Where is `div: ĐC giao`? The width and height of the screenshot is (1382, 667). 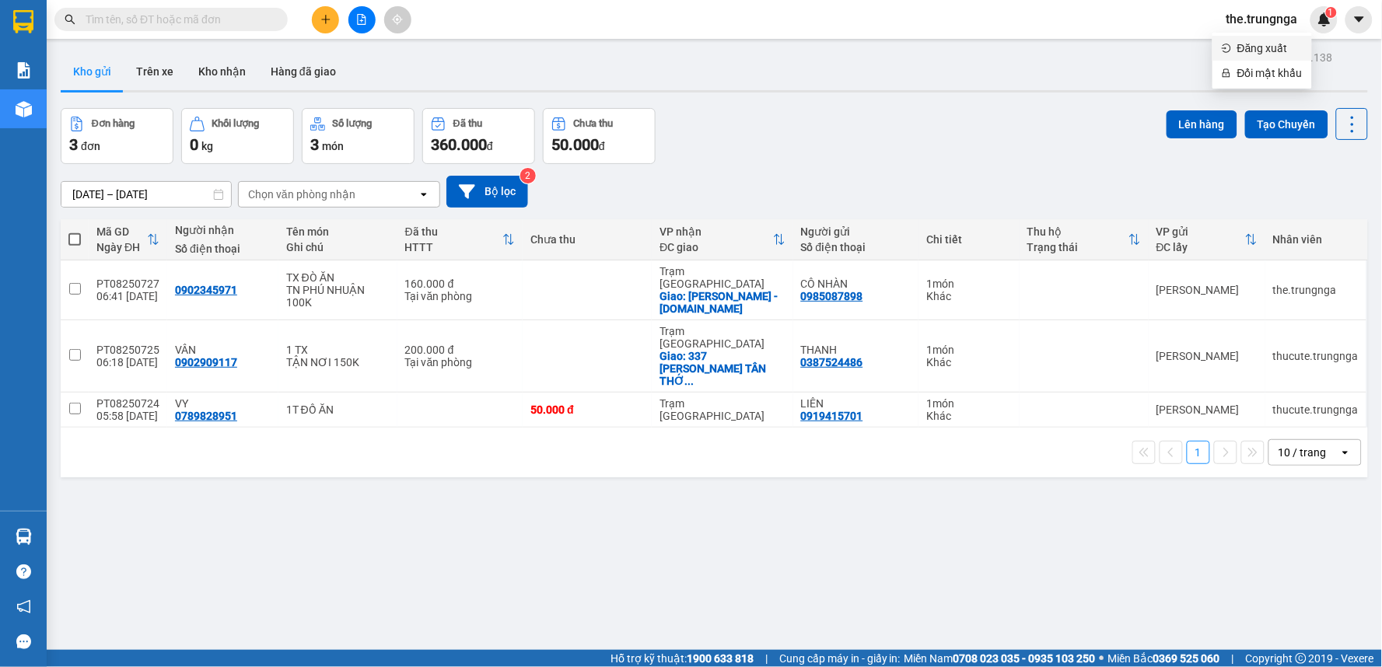
div: ĐC giao is located at coordinates (715, 247).